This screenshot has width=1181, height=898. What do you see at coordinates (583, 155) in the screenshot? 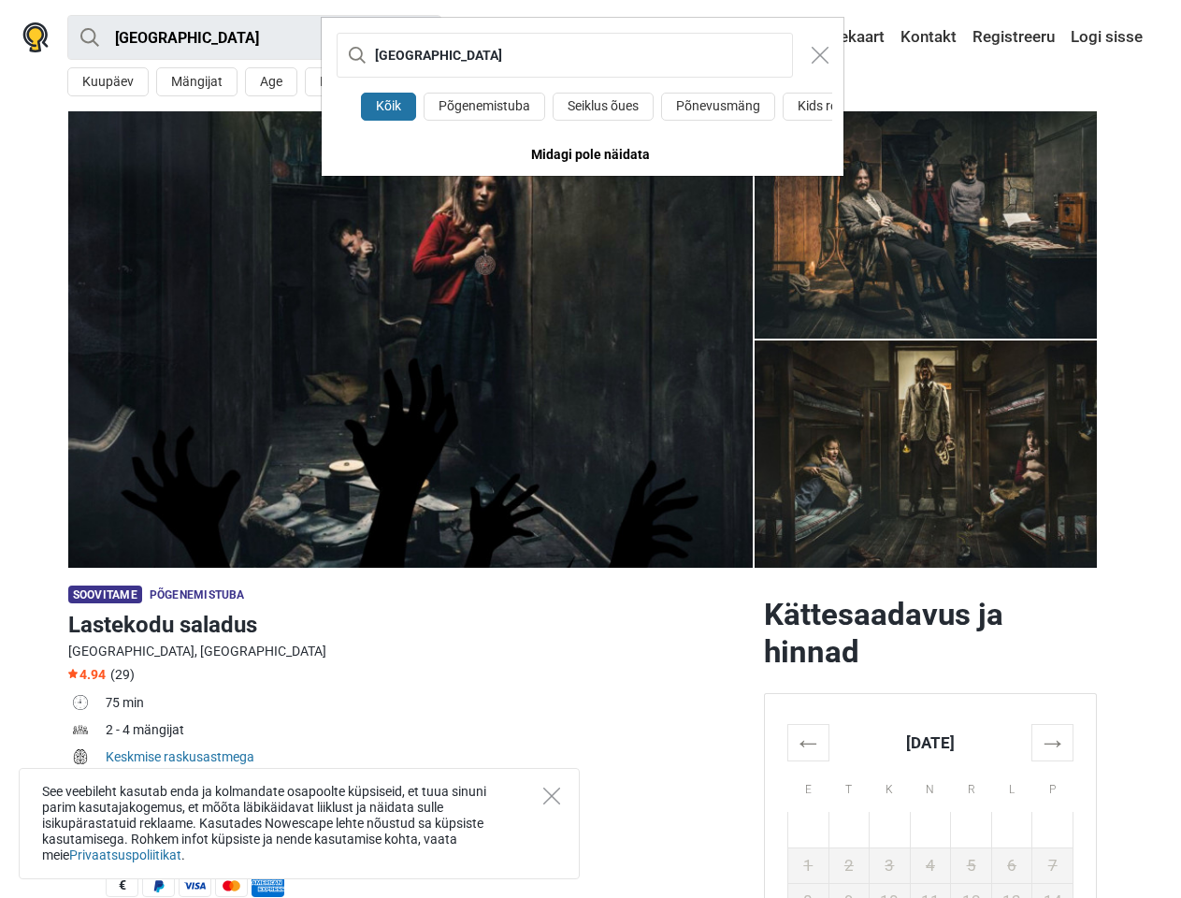
I see `div: Midagi pole näidata` at bounding box center [583, 155].